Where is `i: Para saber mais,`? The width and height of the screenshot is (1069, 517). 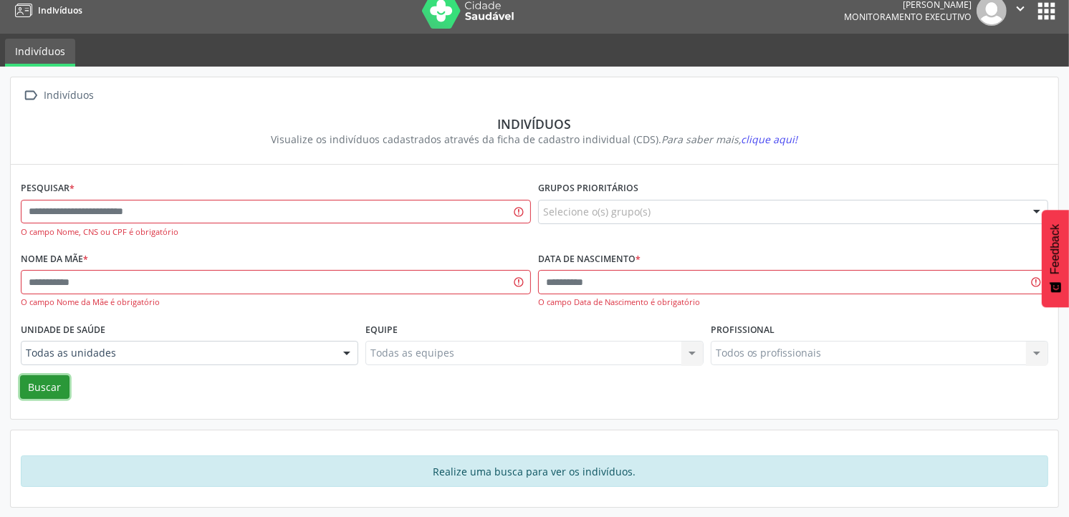 i: Para saber mais, is located at coordinates (730, 139).